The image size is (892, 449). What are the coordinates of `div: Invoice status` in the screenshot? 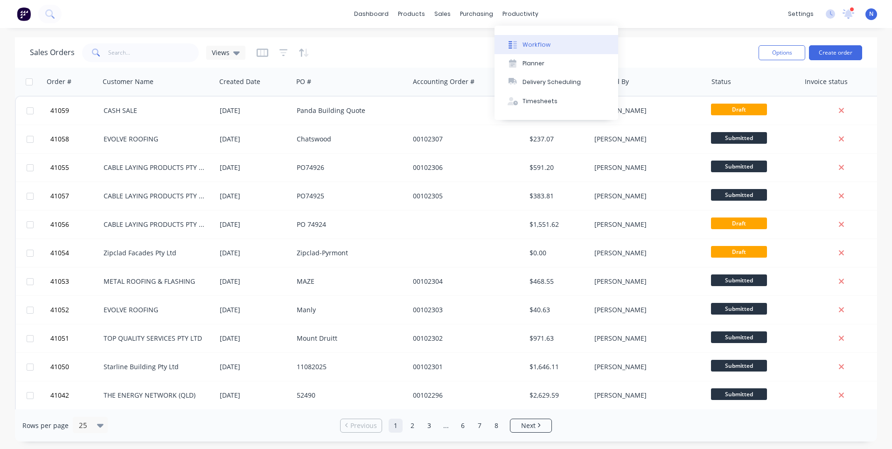 It's located at (826, 82).